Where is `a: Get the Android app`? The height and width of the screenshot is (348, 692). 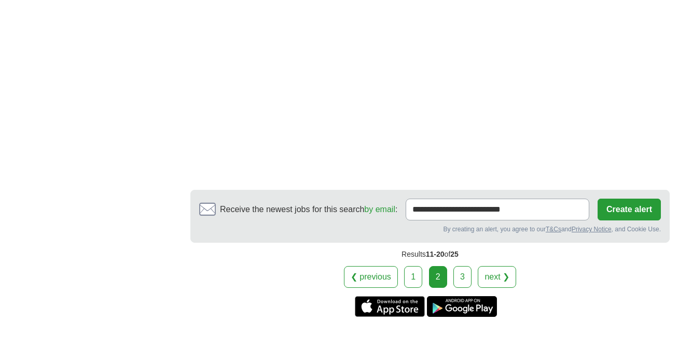 a: Get the Android app is located at coordinates (461, 306).